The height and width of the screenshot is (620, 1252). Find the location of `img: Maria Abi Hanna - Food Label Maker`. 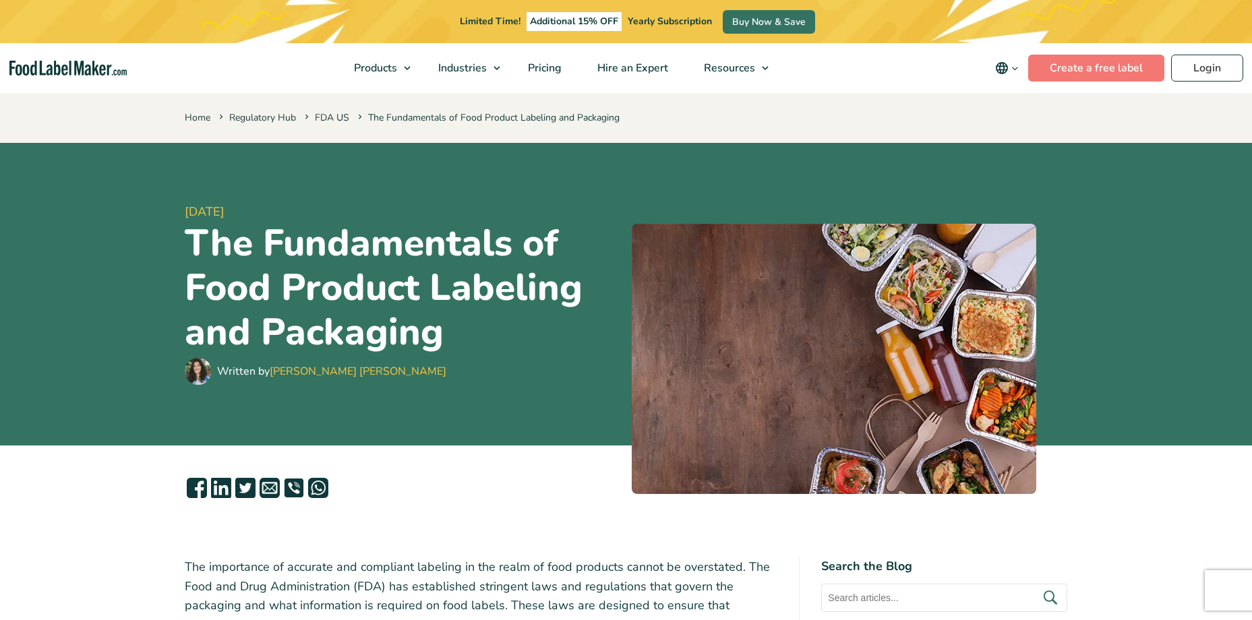

img: Maria Abi Hanna - Food Label Maker is located at coordinates (198, 371).